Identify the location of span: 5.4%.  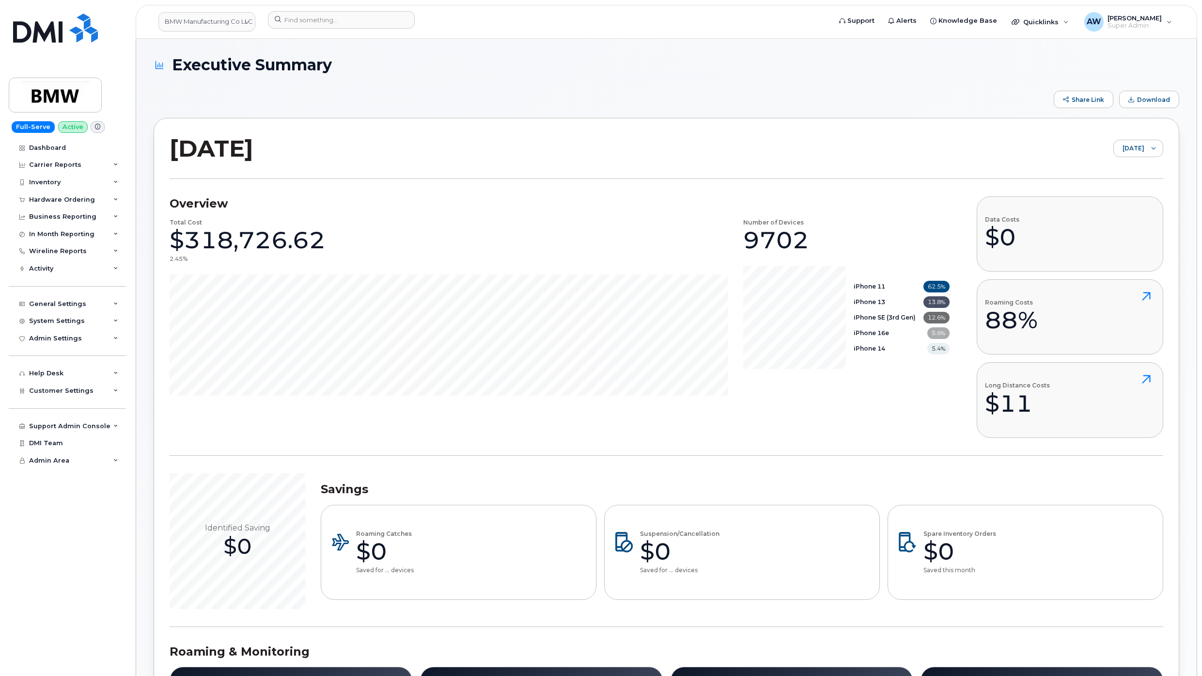
(939, 348).